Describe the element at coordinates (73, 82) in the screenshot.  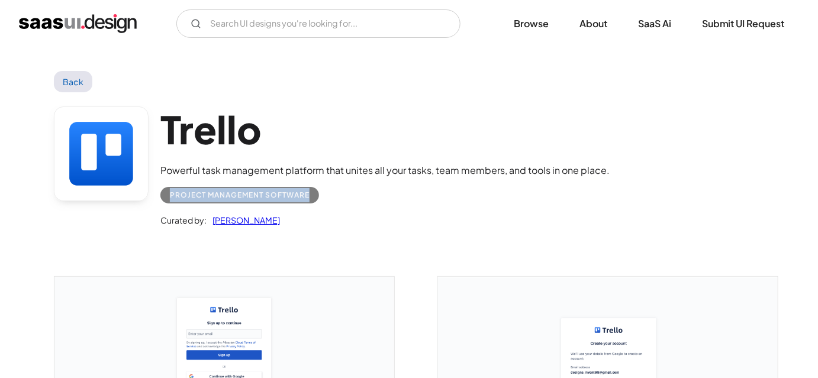
I see `a: Back` at that location.